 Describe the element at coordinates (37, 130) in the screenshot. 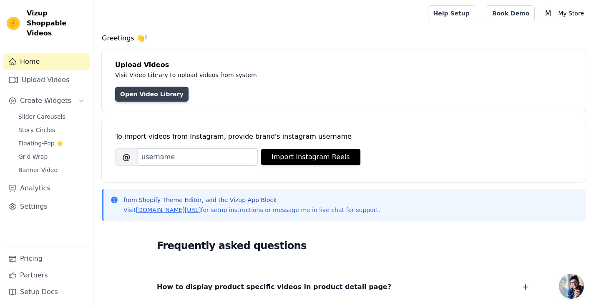

I see `span: Story Circles` at that location.